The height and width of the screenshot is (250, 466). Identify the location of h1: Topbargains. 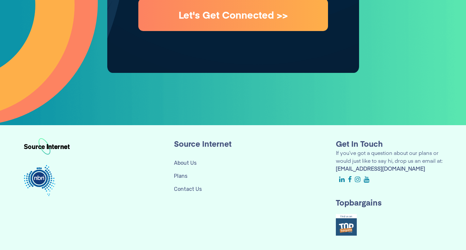
(389, 203).